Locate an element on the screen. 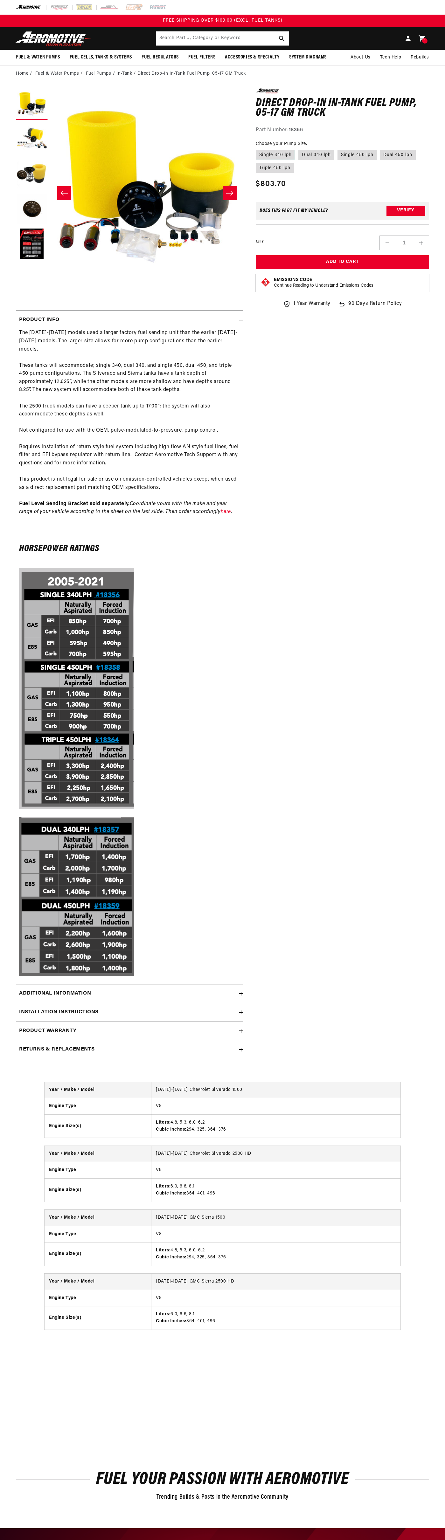 This screenshot has width=445, height=1540. nav: breadcrumbs is located at coordinates (222, 74).